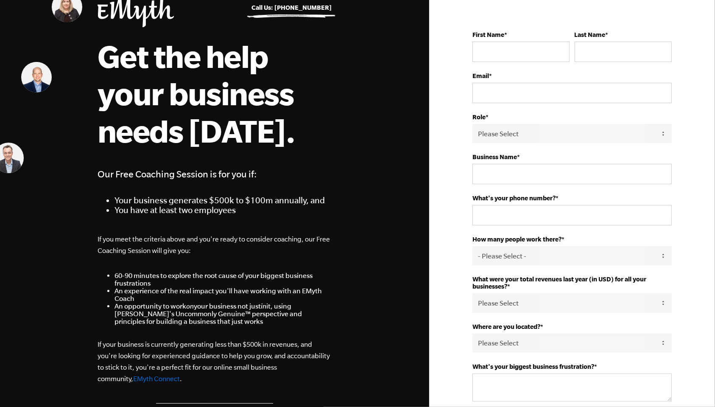  I want to click on p: If you meet the criteria above and you're ready to consider coaching, our Free Coaching Session w..., so click(215, 245).